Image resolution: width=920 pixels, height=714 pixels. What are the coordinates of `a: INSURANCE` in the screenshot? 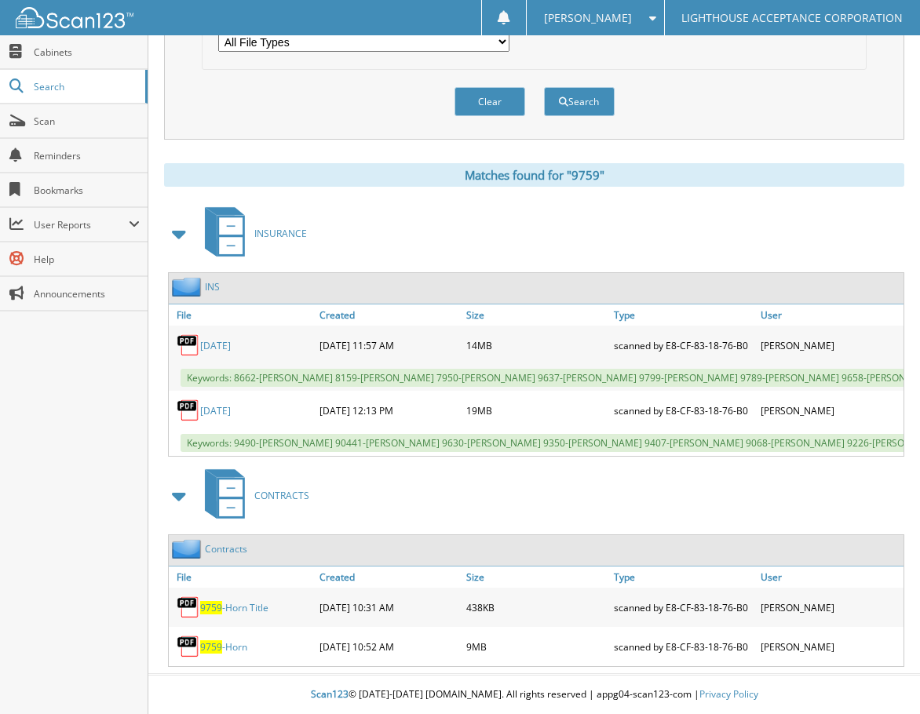 It's located at (251, 233).